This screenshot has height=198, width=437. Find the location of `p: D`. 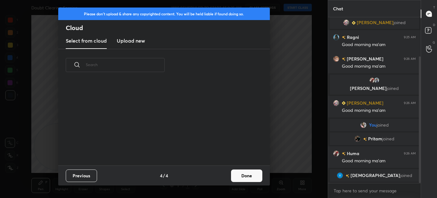

p: D is located at coordinates (434, 25).